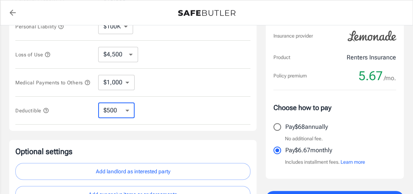 The width and height of the screenshot is (413, 194). What do you see at coordinates (353, 162) in the screenshot?
I see `button: Learn more` at bounding box center [353, 162].